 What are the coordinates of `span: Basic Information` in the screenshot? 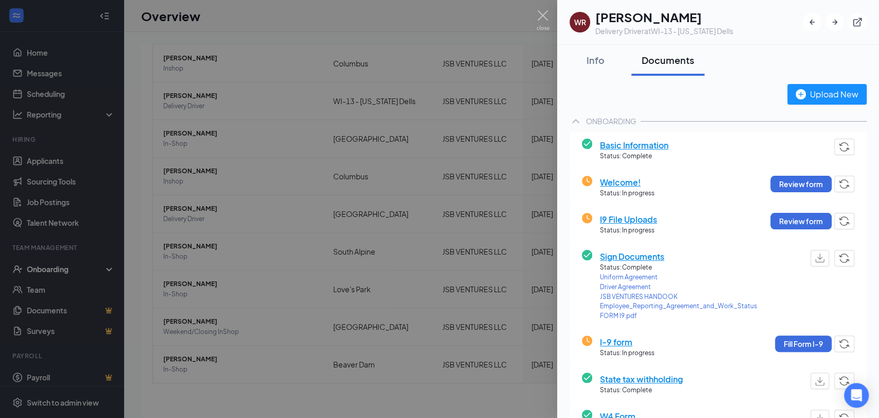 It's located at (634, 145).